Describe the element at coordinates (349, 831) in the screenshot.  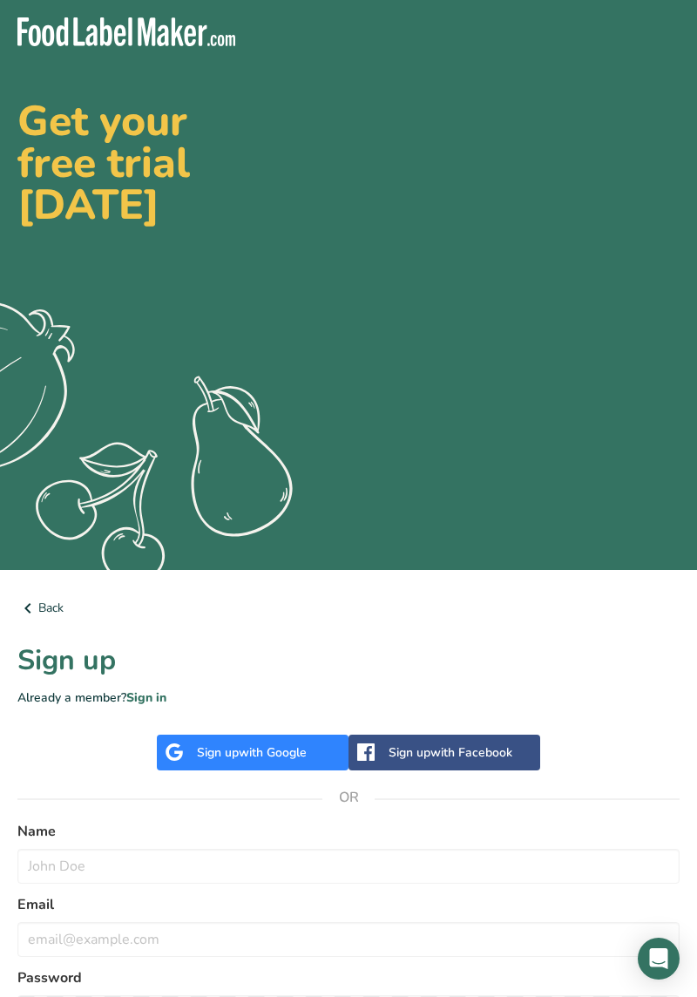
I see `label: Name` at that location.